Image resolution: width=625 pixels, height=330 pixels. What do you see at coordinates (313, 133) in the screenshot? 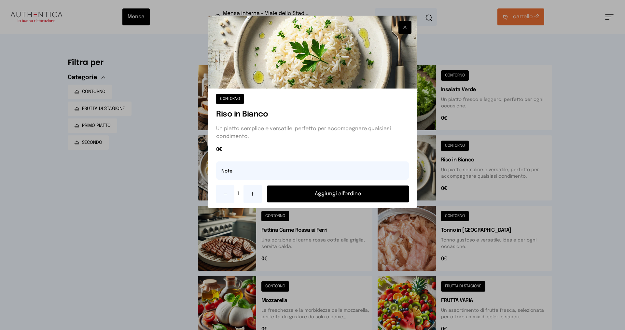
I see `p: Un piatto semplice e versatile, perfetto per accompagnare qualsiasi condimento.` at bounding box center [313, 133].